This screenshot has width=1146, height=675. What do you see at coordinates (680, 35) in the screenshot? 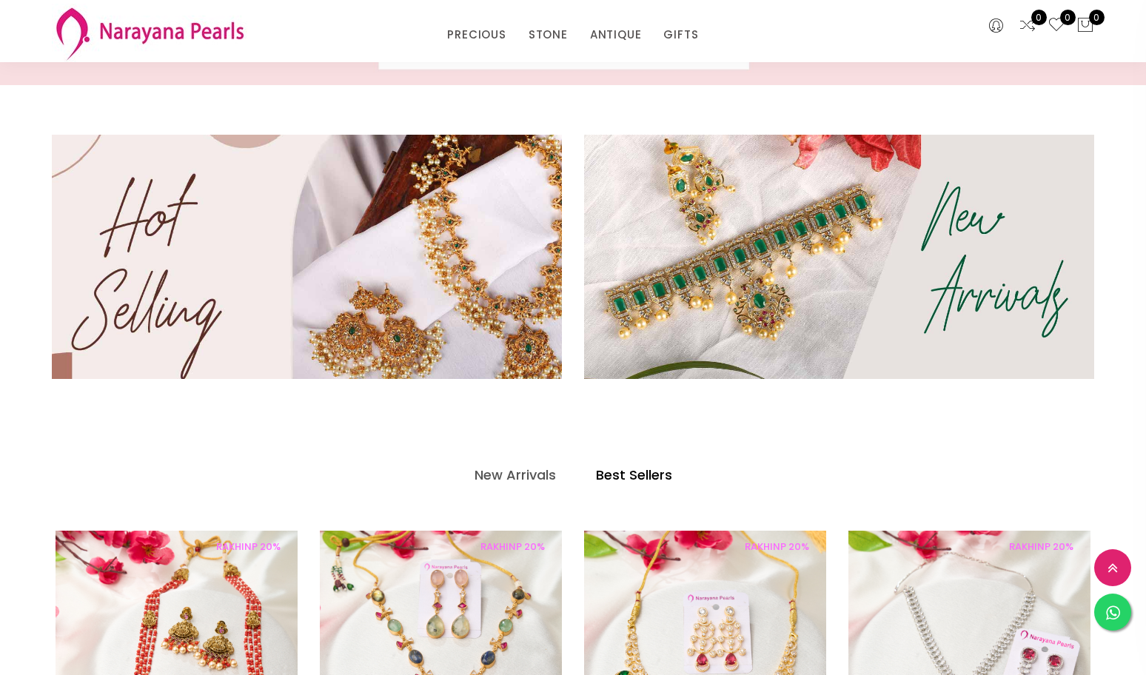
I see `a: GIFTS` at bounding box center [680, 35].